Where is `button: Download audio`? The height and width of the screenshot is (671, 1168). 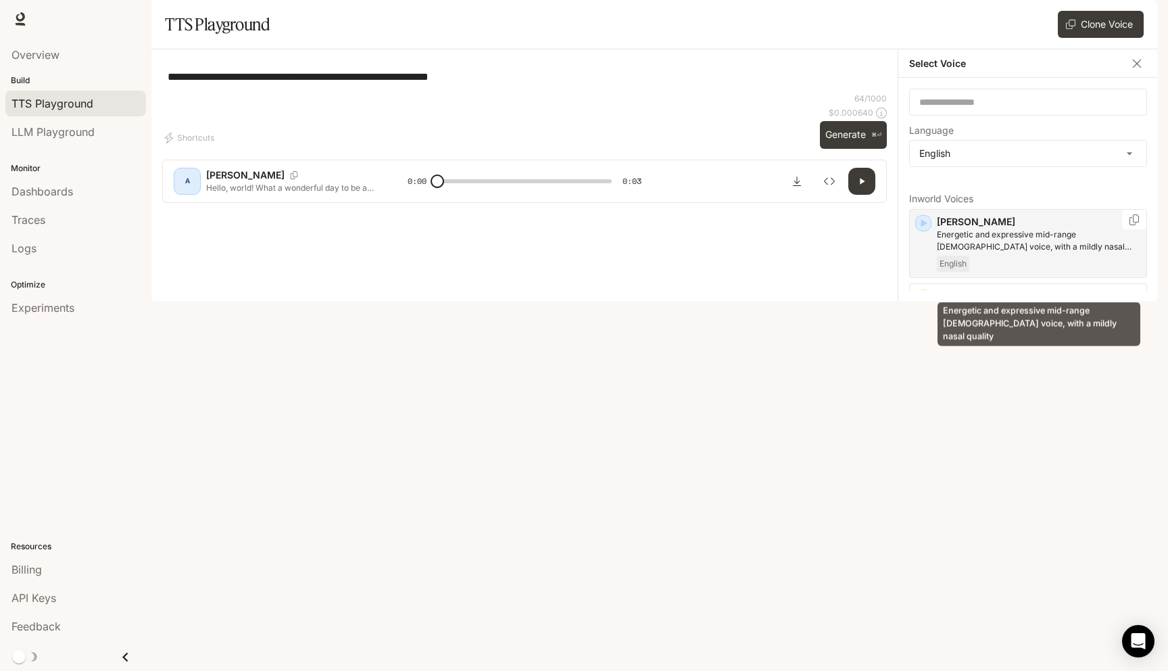
button: Download audio is located at coordinates (797, 181).